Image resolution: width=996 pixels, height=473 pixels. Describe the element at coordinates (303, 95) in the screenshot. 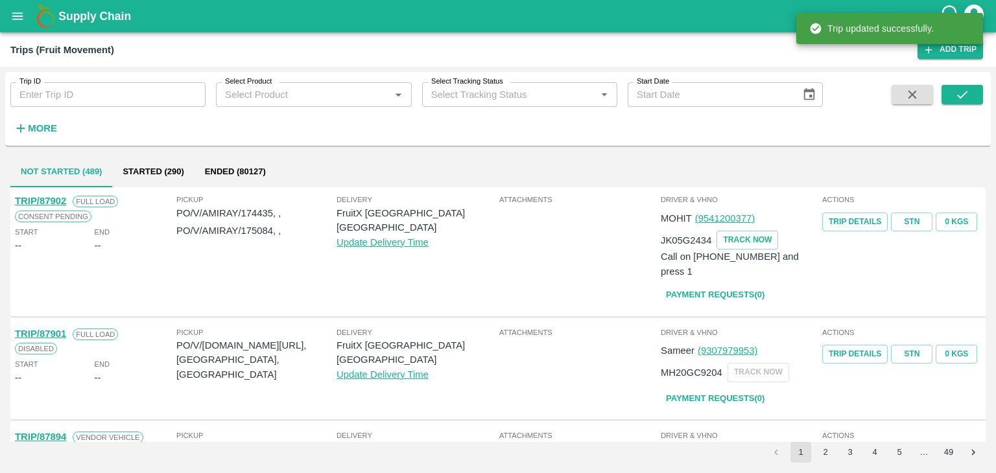

I see `input: Select Product` at that location.